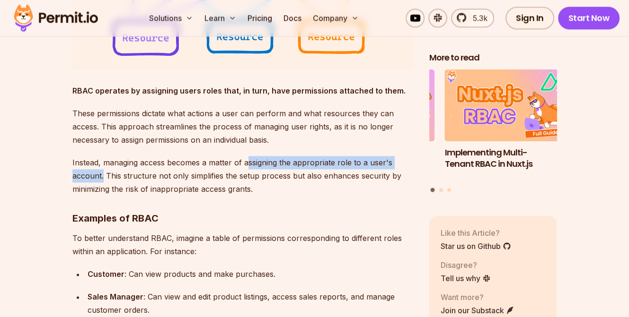 This screenshot has width=629, height=317. What do you see at coordinates (370, 165) in the screenshot?
I see `h3: Policy-Based Access Control (PBAC) Isn’t as Great as You Think` at bounding box center [370, 165].